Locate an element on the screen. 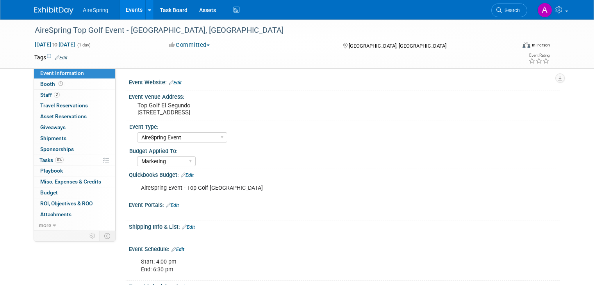  span: Shipments is located at coordinates (53, 138).